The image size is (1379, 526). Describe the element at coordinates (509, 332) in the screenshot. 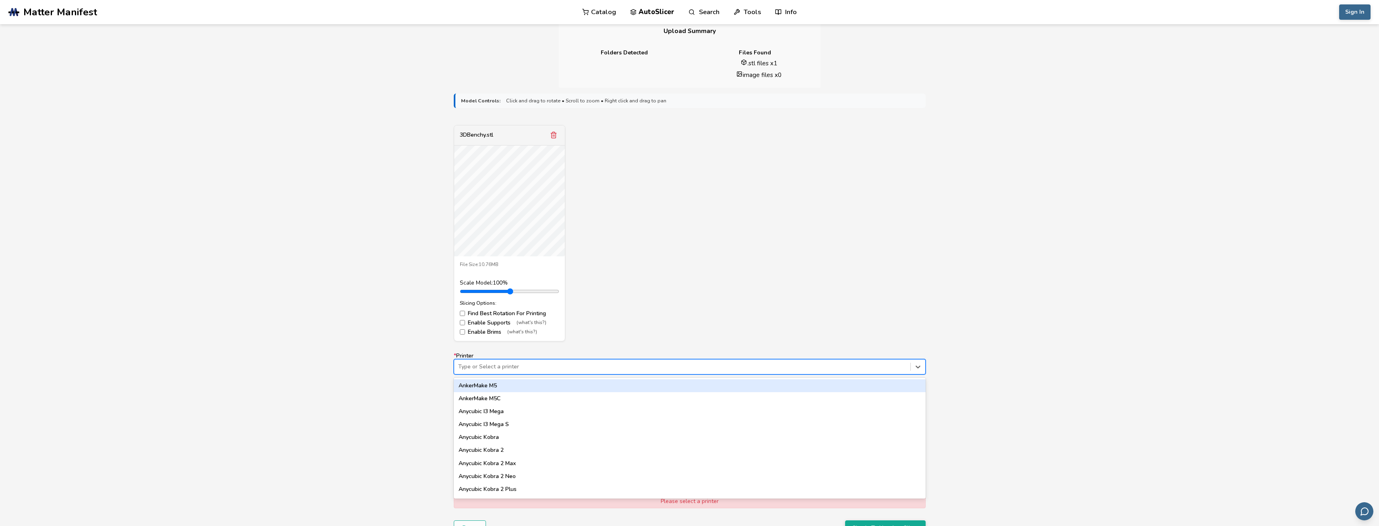

I see `label: Enable Brims` at that location.